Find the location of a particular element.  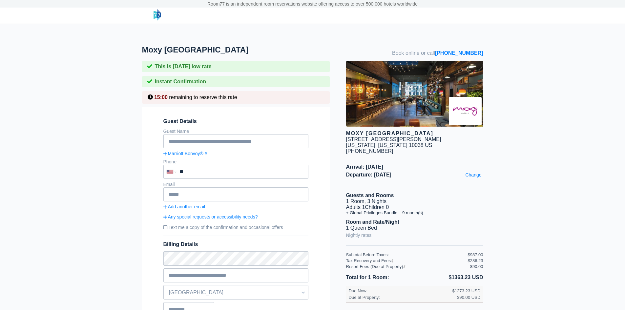

span: Book online or call is located at coordinates (437, 53).